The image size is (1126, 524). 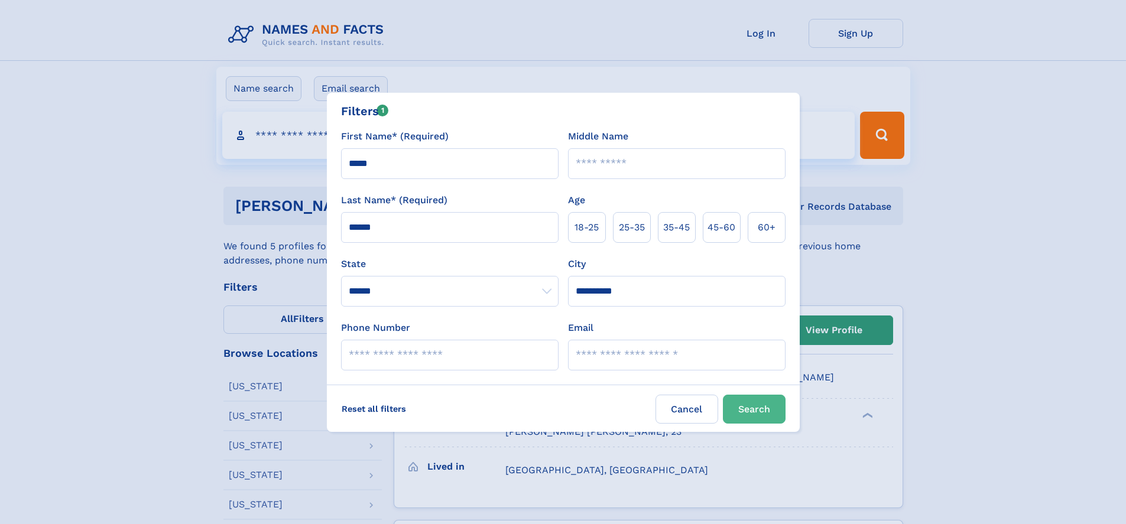 What do you see at coordinates (676, 228) in the screenshot?
I see `span: 35‑45` at bounding box center [676, 228].